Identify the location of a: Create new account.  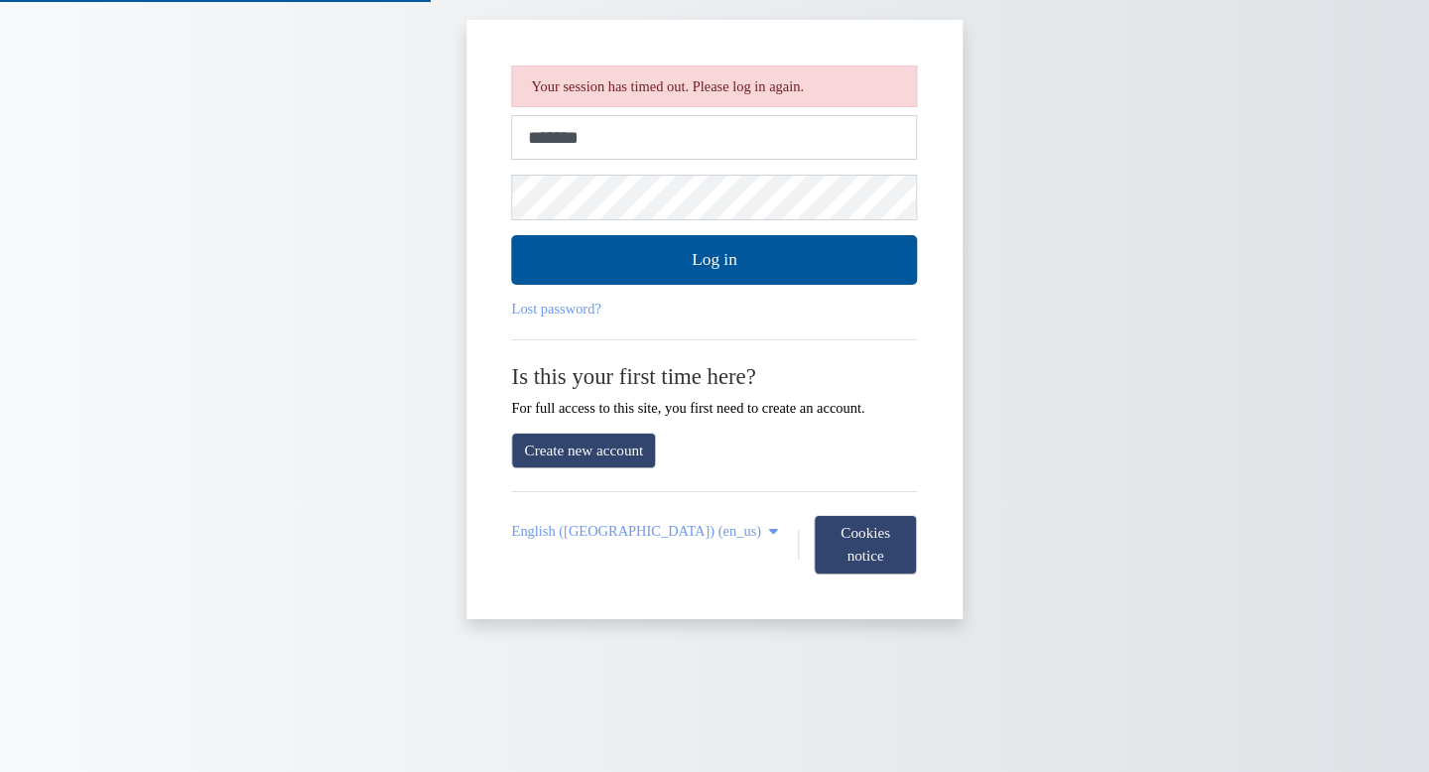
(585, 451).